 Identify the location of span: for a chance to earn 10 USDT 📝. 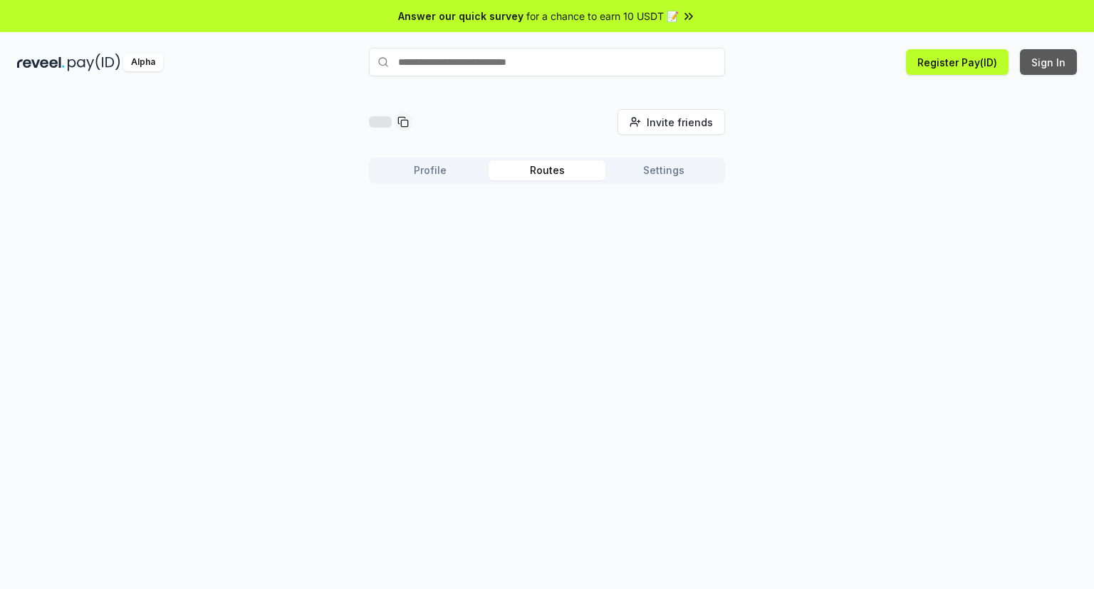
(603, 16).